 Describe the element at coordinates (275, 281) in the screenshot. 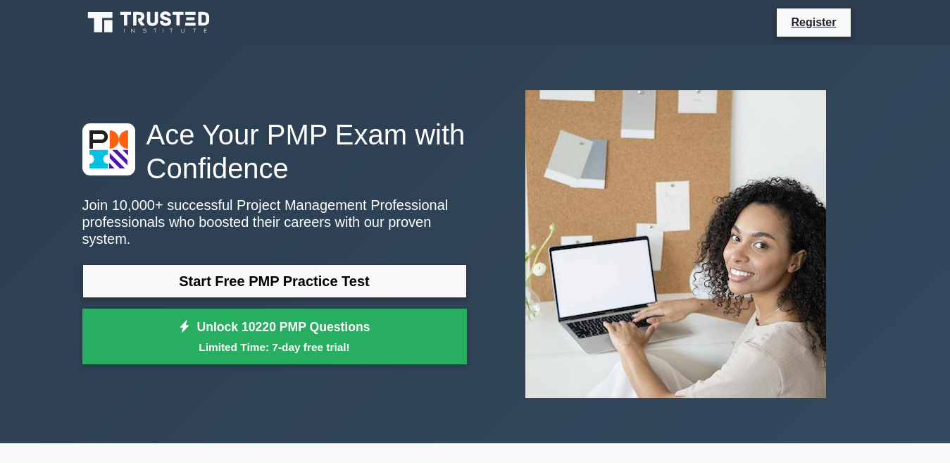

I see `a: Start Free PMP Practice Test` at that location.